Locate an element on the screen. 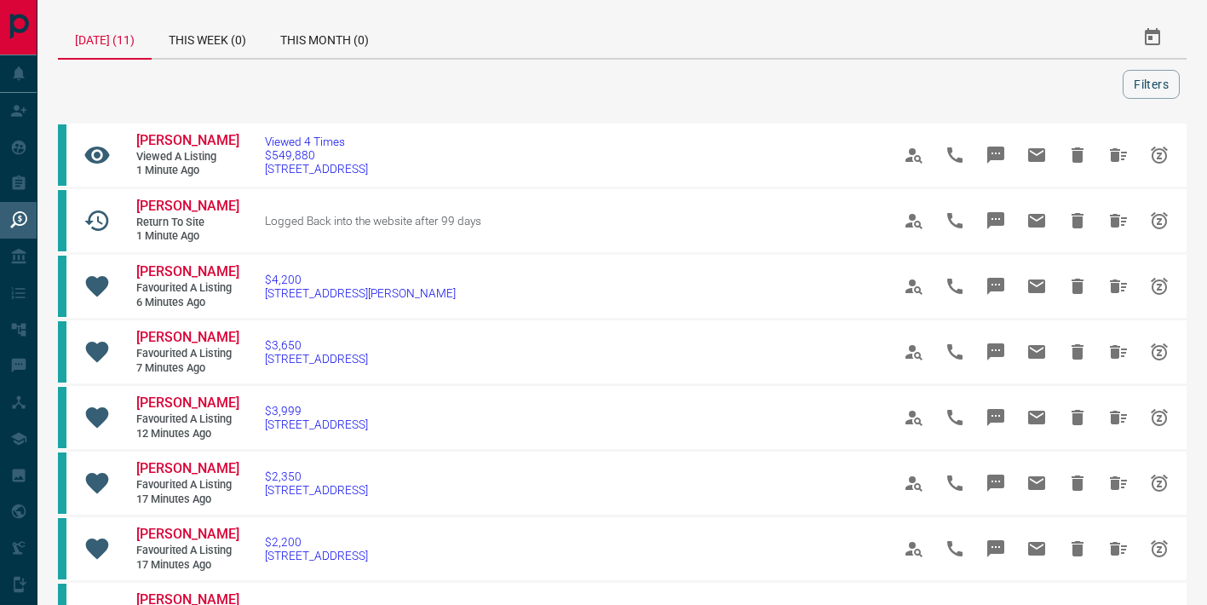 The image size is (1207, 605). div: This Week (0) is located at coordinates (207, 37).